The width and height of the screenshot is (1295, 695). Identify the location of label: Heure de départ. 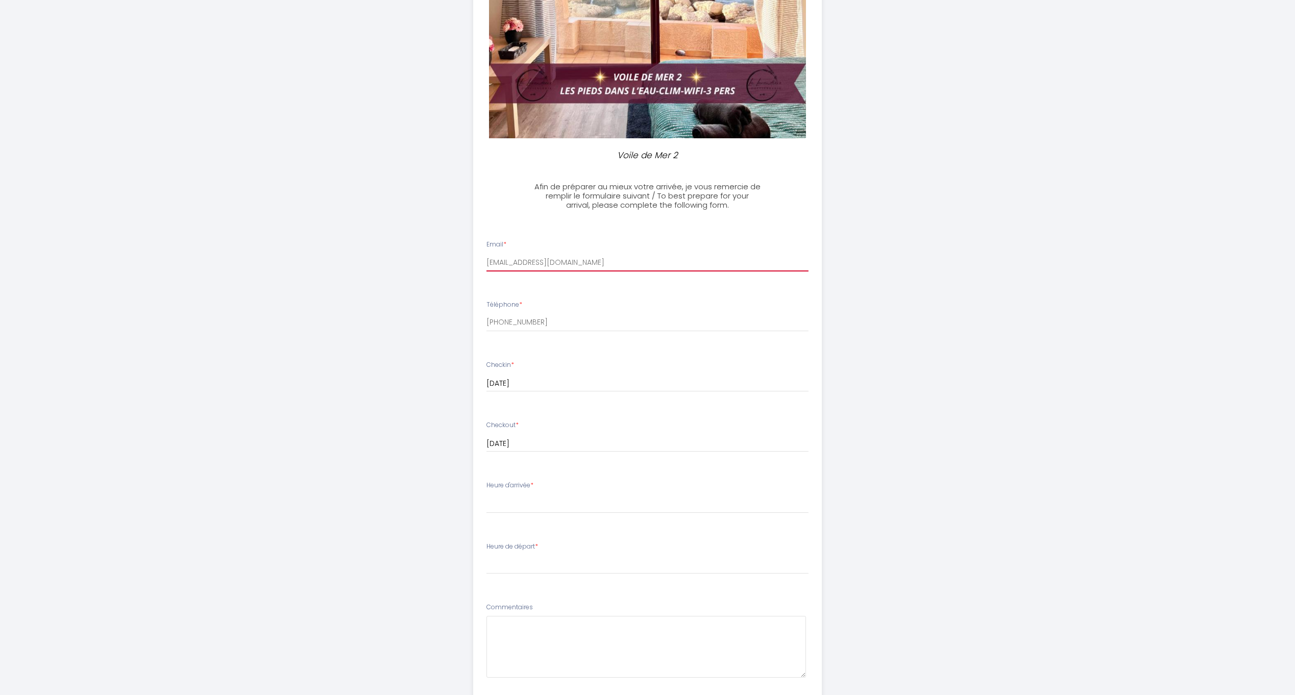
(512, 547).